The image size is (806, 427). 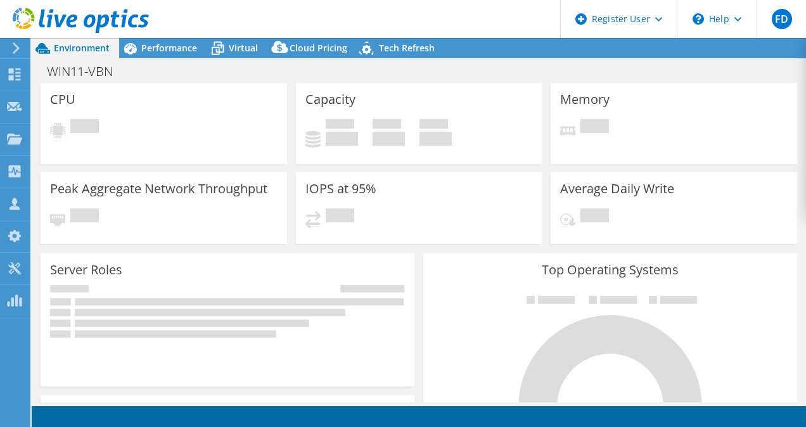 What do you see at coordinates (433, 125) in the screenshot?
I see `span: Total` at bounding box center [433, 125].